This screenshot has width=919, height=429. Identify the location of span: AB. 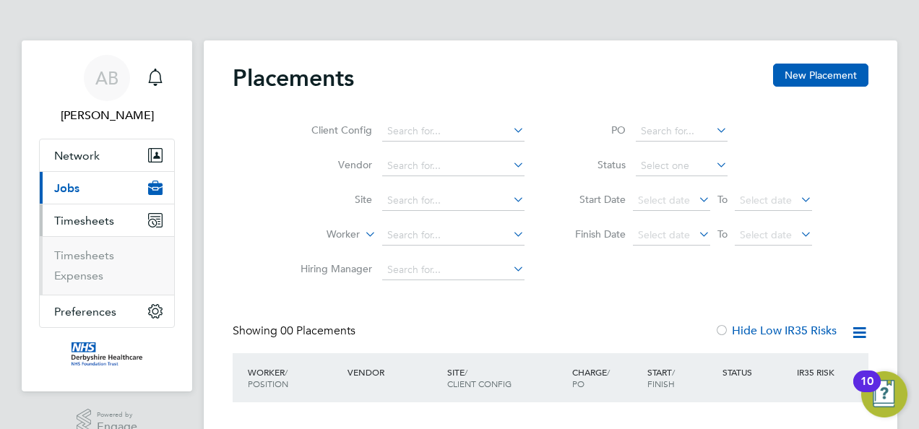
(107, 78).